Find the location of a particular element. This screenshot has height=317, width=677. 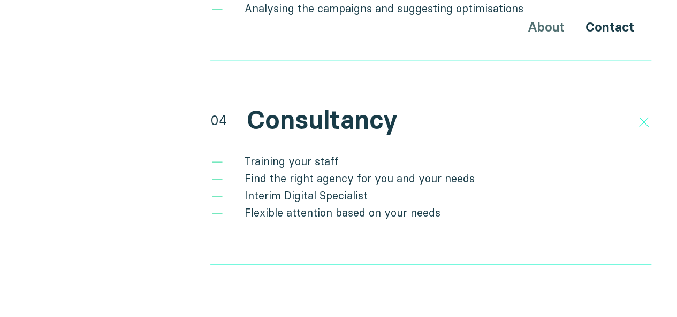

li: Interim Digital Specialist is located at coordinates (431, 196).